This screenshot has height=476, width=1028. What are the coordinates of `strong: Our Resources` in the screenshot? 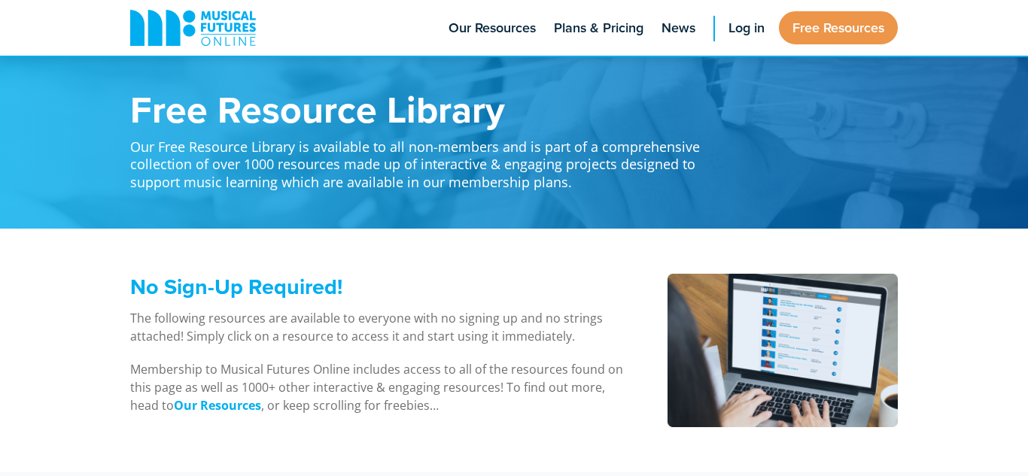 It's located at (217, 405).